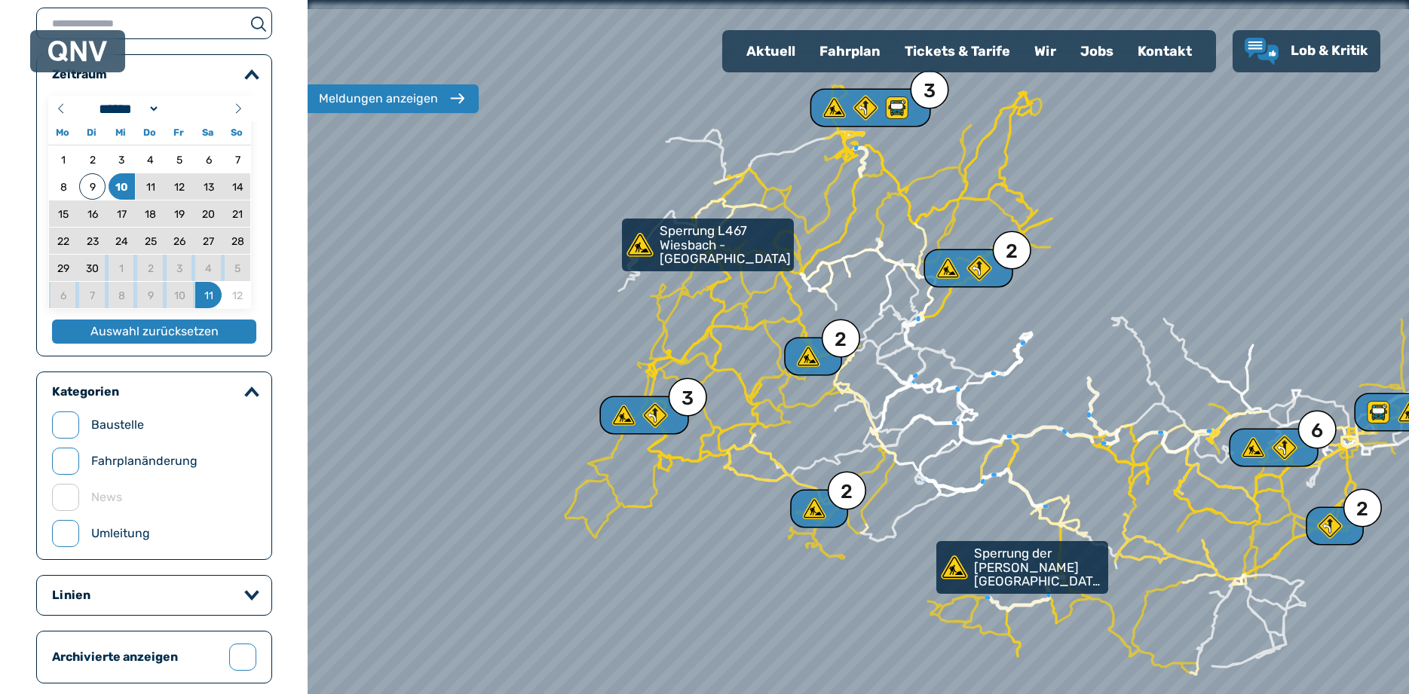 This screenshot has height=694, width=1409. I want to click on button: Auswahl zurücksetzen, so click(154, 332).